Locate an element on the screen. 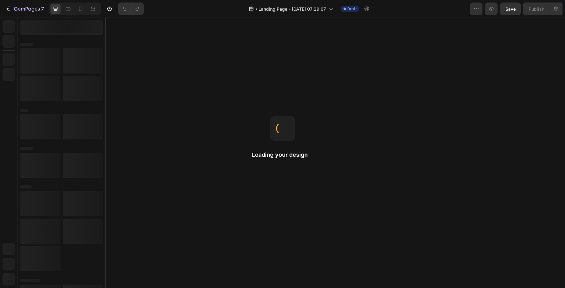 This screenshot has height=288, width=565. span: Save is located at coordinates (510, 9).